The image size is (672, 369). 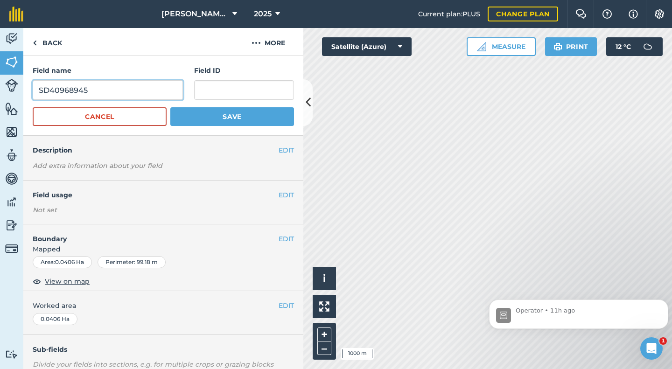 What do you see at coordinates (151, 234) in the screenshot?
I see `h4: Boundary` at bounding box center [151, 234].